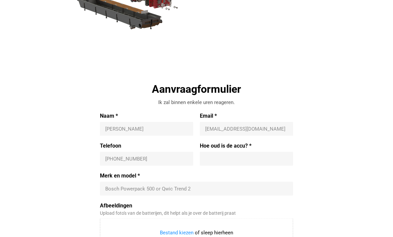  What do you see at coordinates (147, 129) in the screenshot?
I see `input: Naam *` at bounding box center [147, 129].